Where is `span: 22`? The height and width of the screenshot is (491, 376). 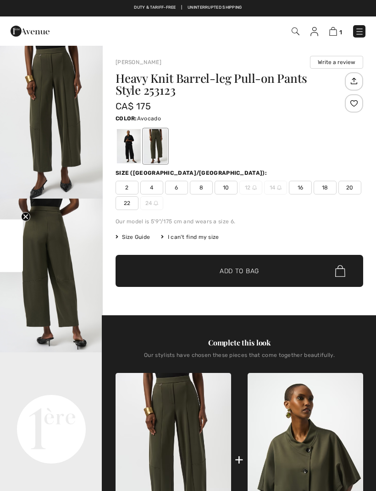
span: 22 is located at coordinates (127, 203).